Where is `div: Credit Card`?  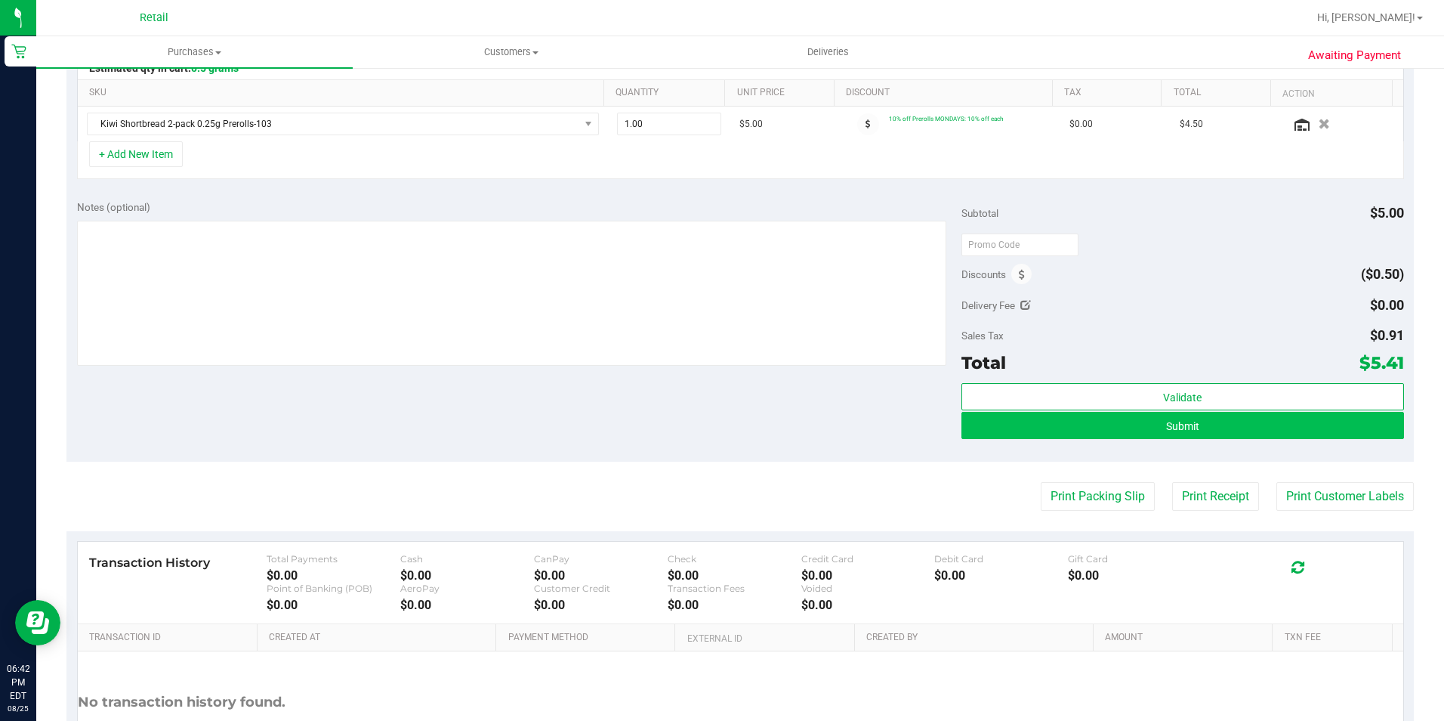
div: Credit Card is located at coordinates (868, 558).